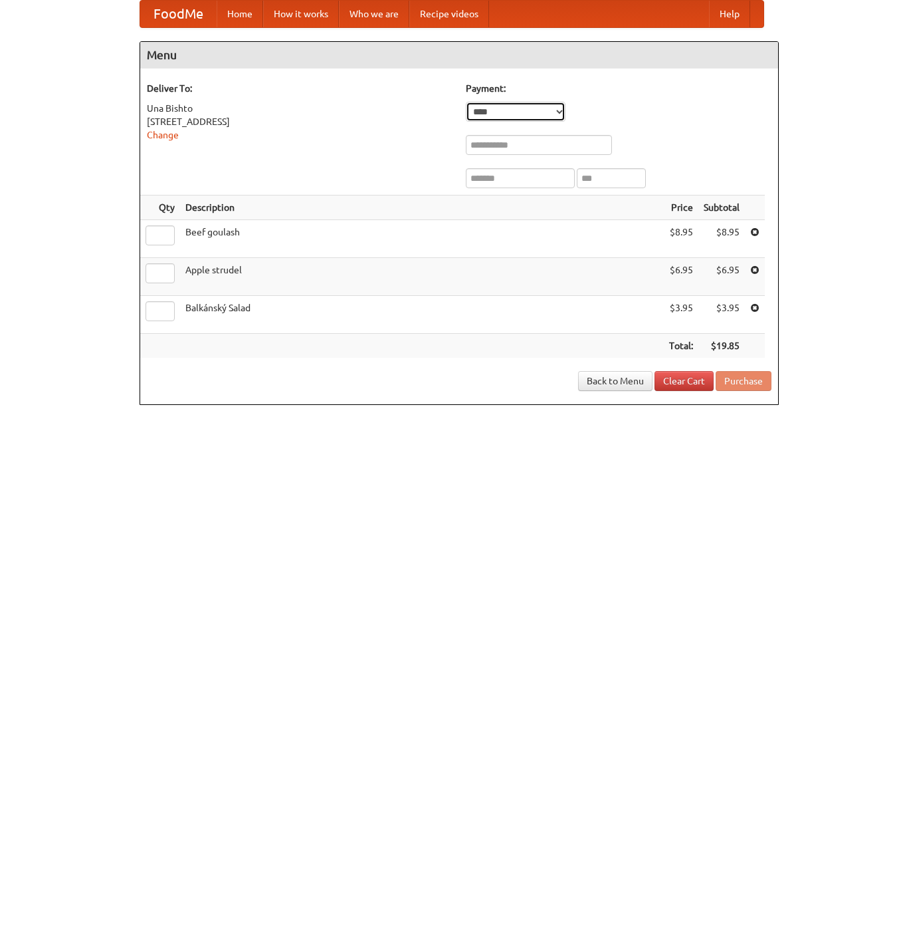 The height and width of the screenshot is (941, 903). Describe the element at coordinates (422, 207) in the screenshot. I see `th: Description` at that location.